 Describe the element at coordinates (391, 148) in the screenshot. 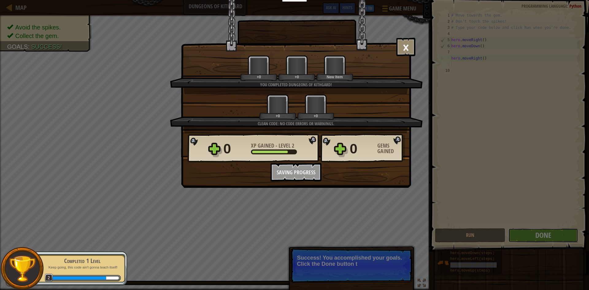

I see `div: Gems Gained` at that location.